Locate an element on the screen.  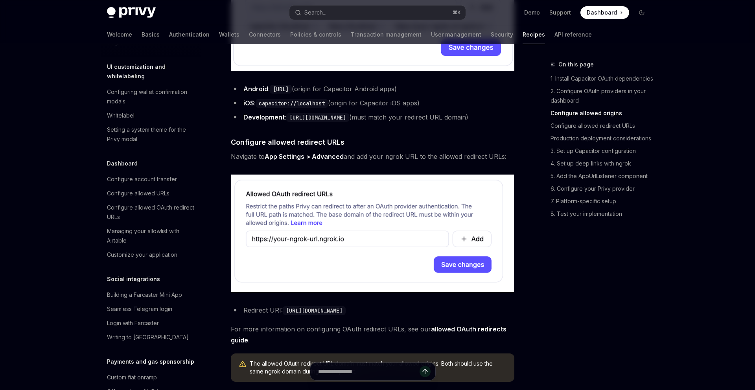
a: 1. Install Capacitor OAuth dependencies is located at coordinates (603, 79).